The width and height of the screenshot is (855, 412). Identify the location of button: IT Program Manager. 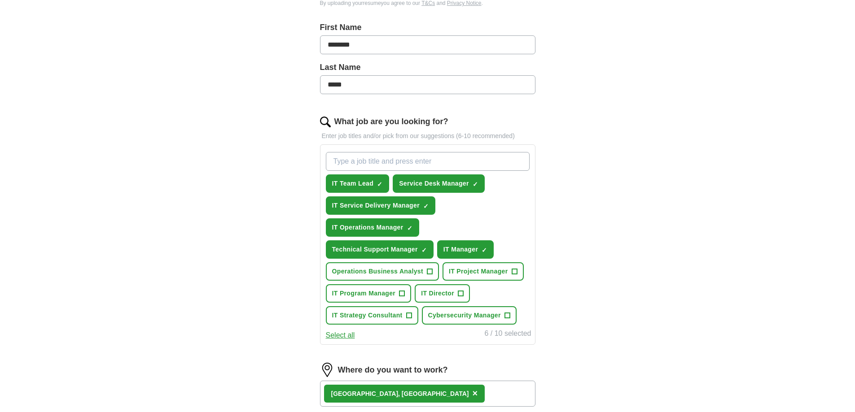
(368, 293).